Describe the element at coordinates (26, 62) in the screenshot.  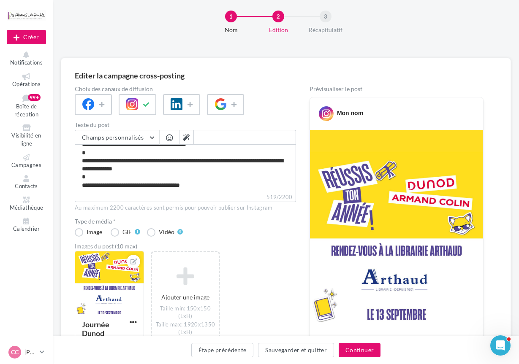
I see `span: Notifications` at that location.